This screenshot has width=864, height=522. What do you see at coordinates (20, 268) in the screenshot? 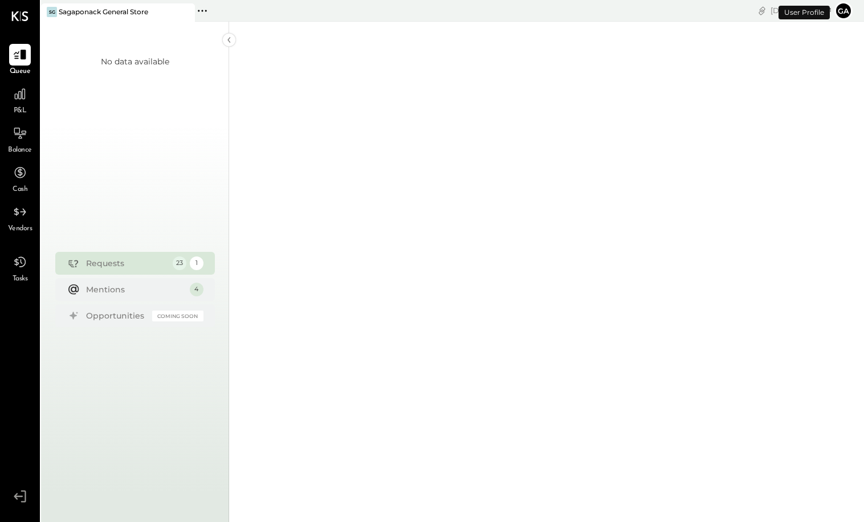
I see `a: Tasks` at bounding box center [20, 268].